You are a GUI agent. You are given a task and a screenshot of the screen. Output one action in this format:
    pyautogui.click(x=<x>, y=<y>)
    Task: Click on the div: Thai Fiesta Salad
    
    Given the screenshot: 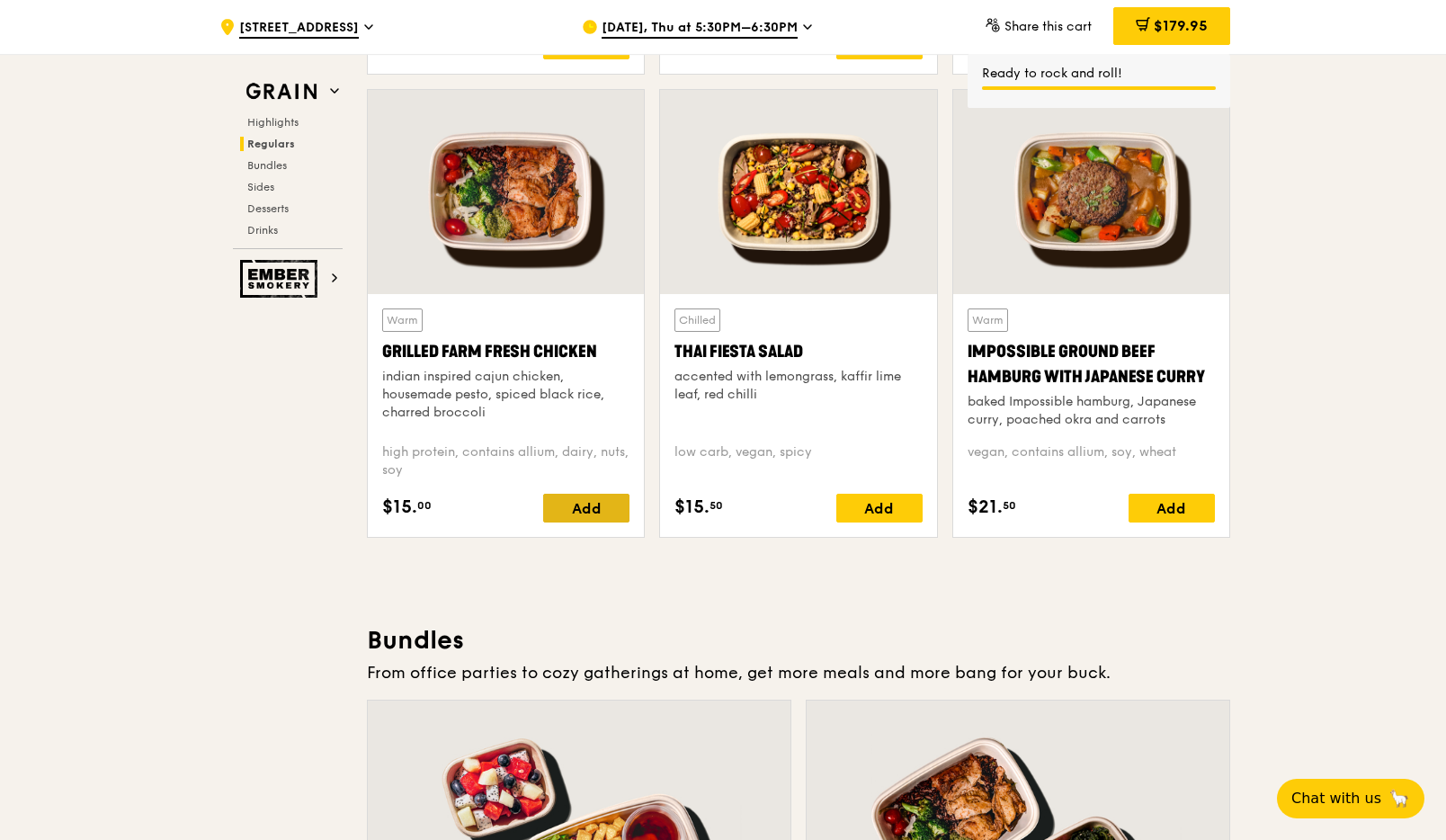 What is the action you would take?
    pyautogui.click(x=798, y=351)
    